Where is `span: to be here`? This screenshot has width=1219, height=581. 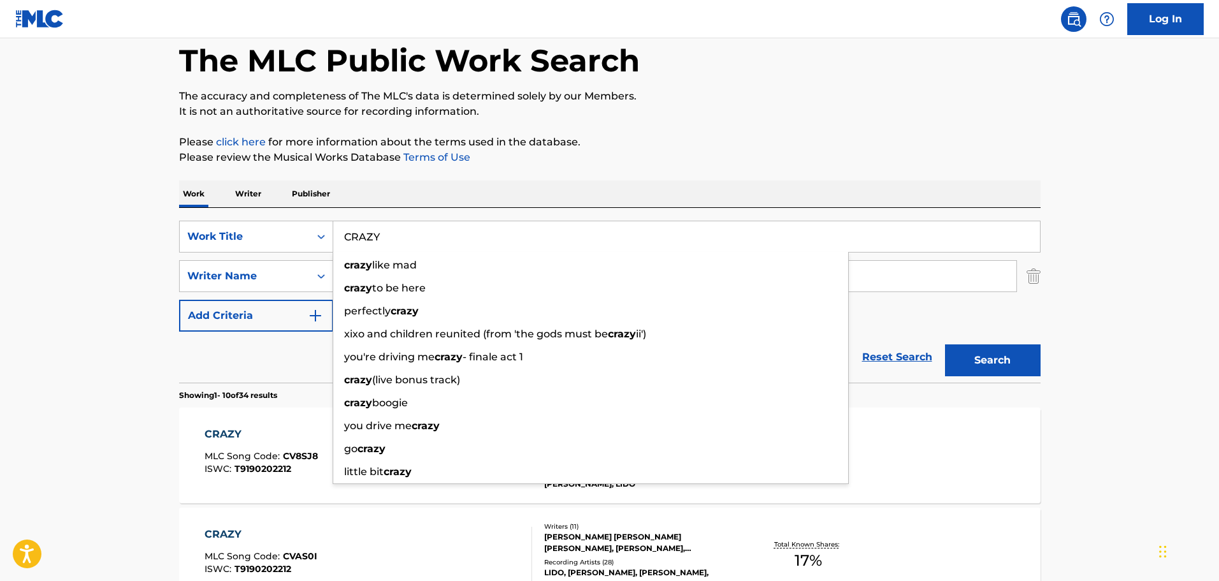 span: to be here is located at coordinates (399, 287).